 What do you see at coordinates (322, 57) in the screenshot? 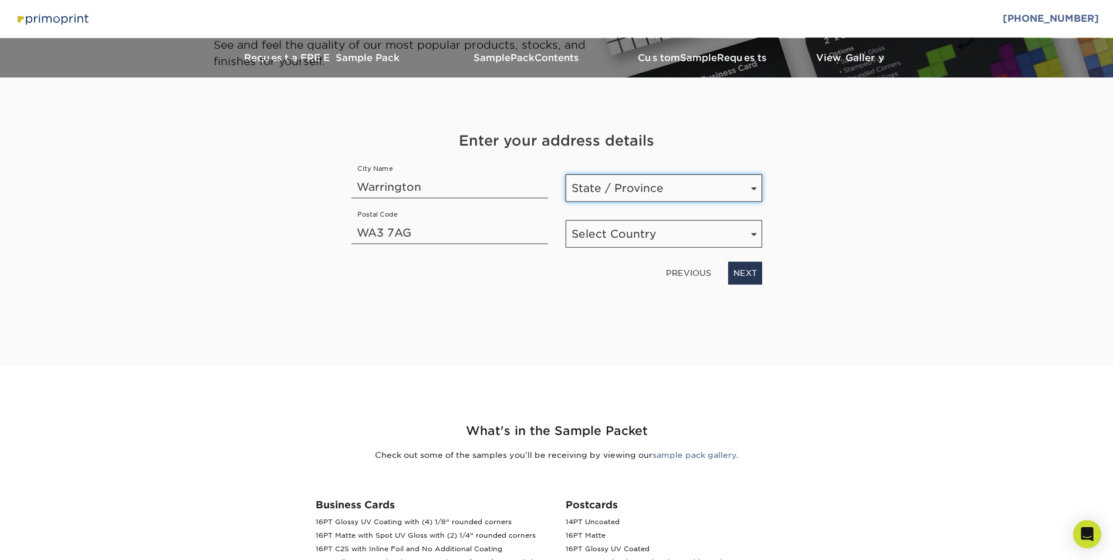
I see `a: Request a FREE Sample Pack` at bounding box center [322, 57].